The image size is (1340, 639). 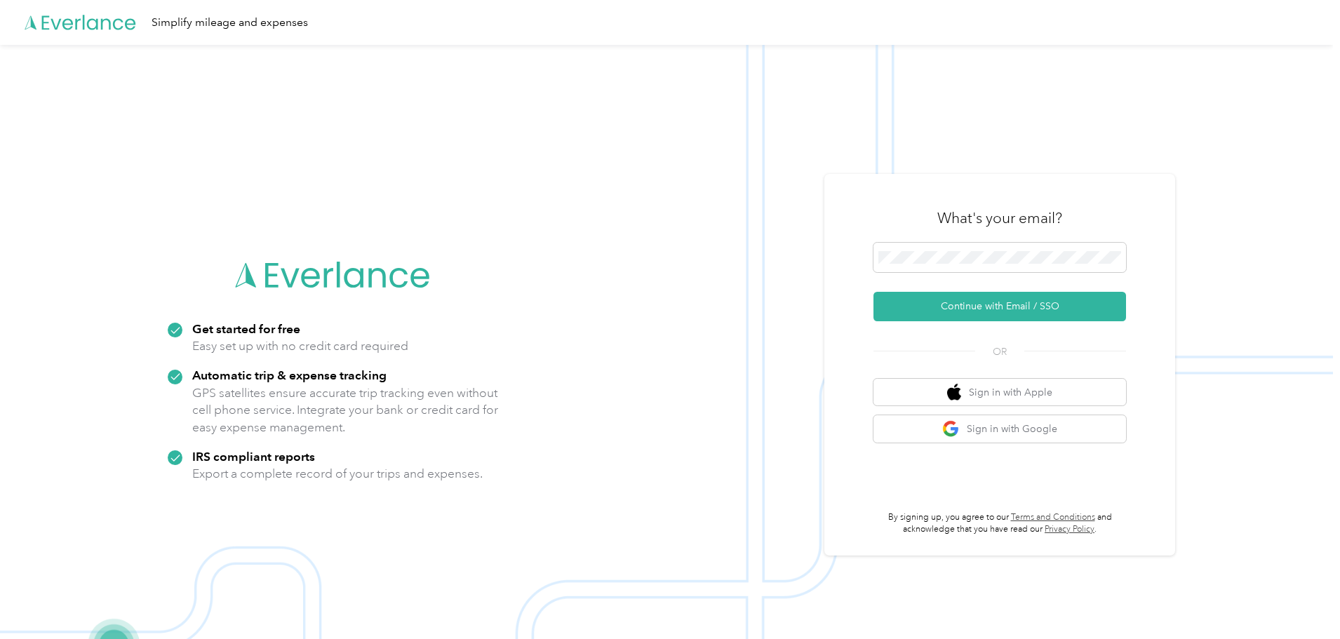 What do you see at coordinates (229, 22) in the screenshot?
I see `div: Simplify mileage and expenses` at bounding box center [229, 22].